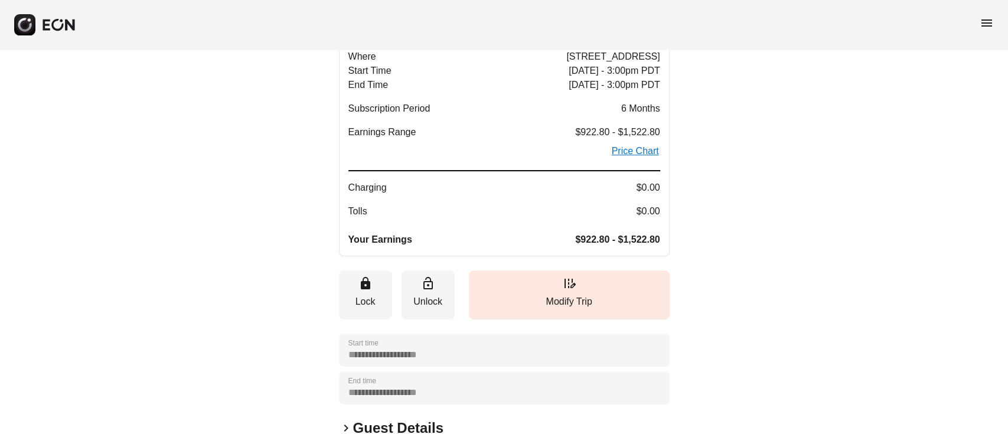 This screenshot has height=434, width=1008. I want to click on span: Your Earnings, so click(380, 240).